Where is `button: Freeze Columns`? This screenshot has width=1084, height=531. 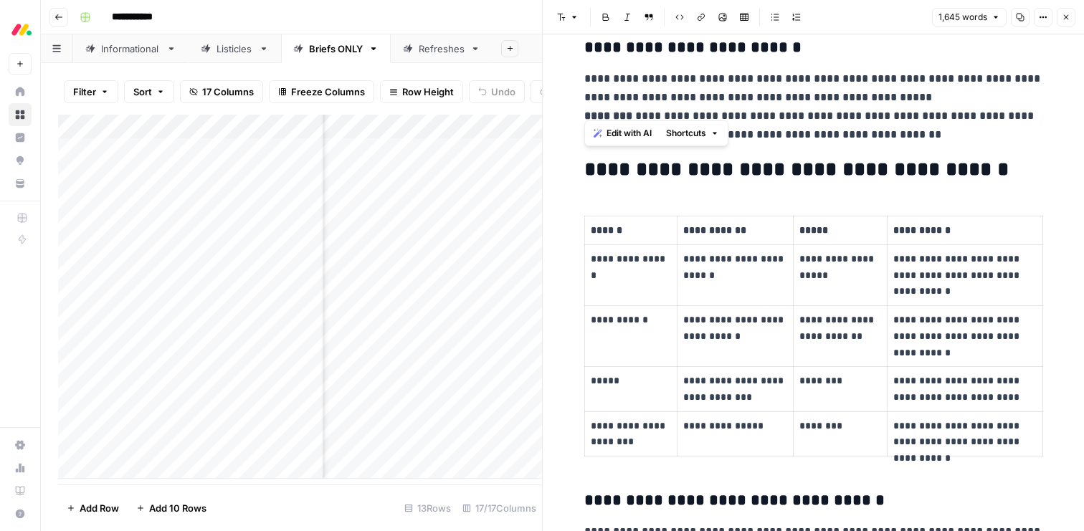 button: Freeze Columns is located at coordinates (321, 92).